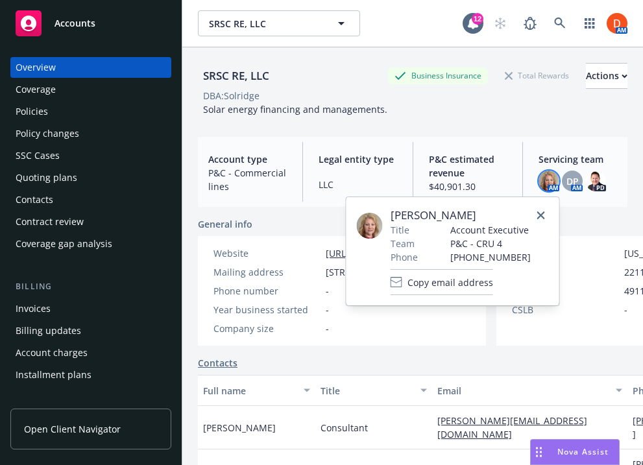 The width and height of the screenshot is (643, 465). What do you see at coordinates (249, 391) in the screenshot?
I see `div: Full name` at bounding box center [249, 391].